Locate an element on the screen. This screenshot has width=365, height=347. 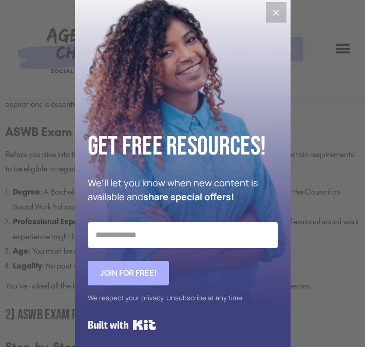
button: Join for FREE! is located at coordinates (128, 273).